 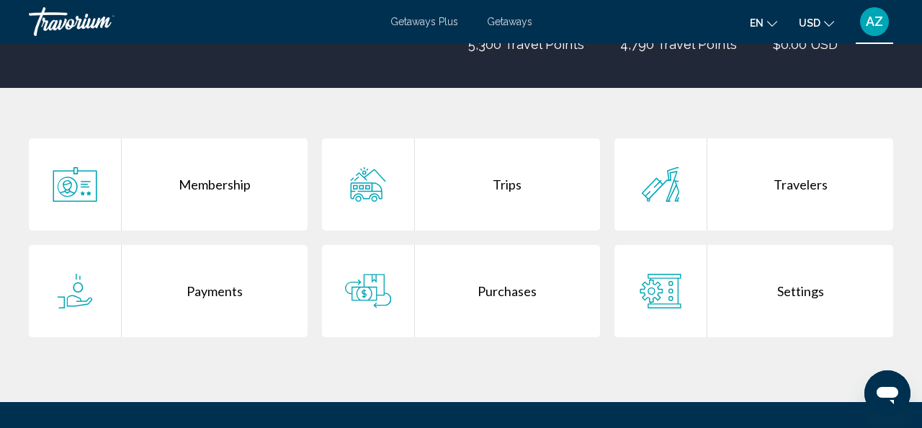 What do you see at coordinates (424, 22) in the screenshot?
I see `a: Getaways Plus` at bounding box center [424, 22].